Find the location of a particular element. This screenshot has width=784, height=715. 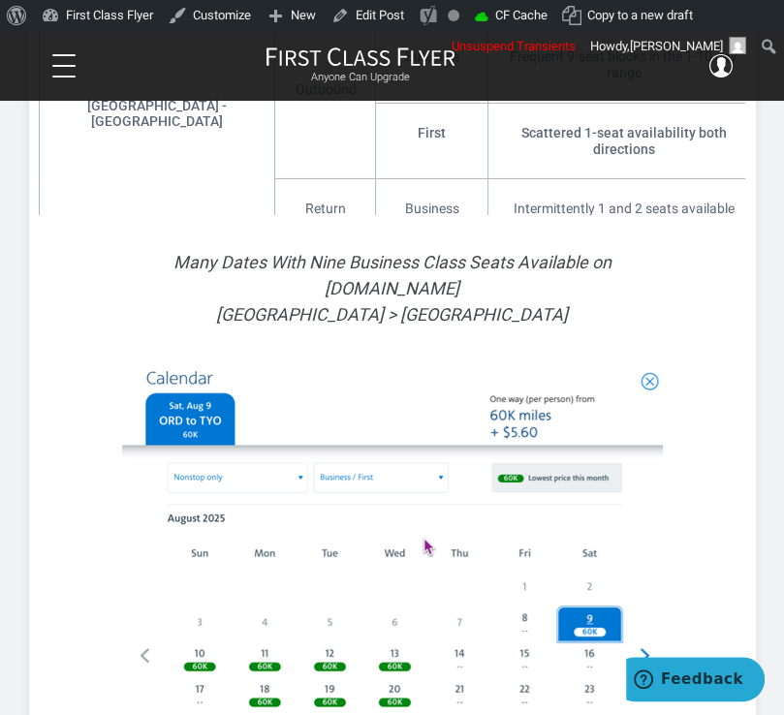

strong: Scattered 1-seat availability both directions is located at coordinates (623, 141).